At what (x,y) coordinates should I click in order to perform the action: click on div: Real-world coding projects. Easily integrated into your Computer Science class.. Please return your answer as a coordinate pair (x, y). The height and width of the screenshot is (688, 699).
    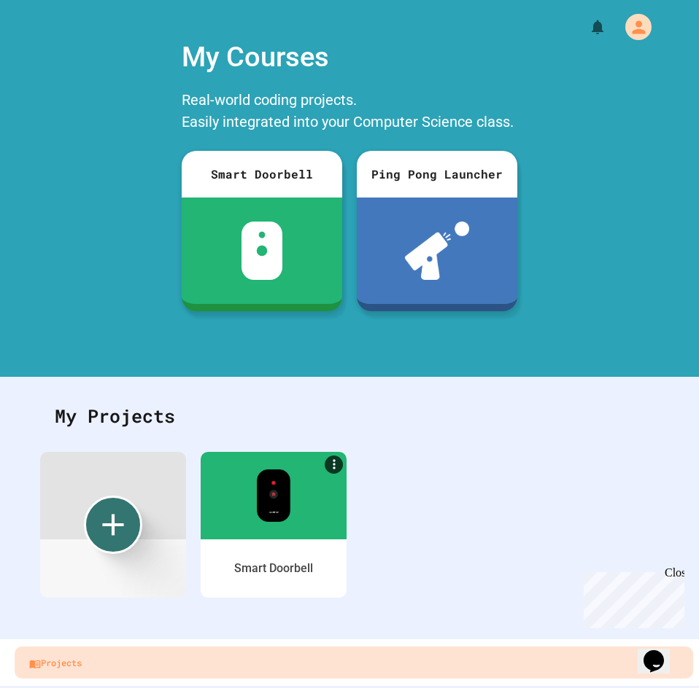
    Looking at the image, I should click on (349, 112).